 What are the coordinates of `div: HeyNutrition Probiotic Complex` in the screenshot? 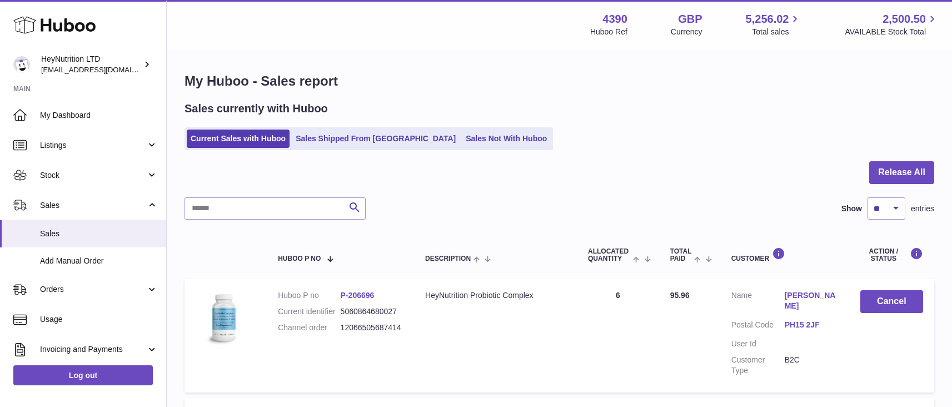 It's located at (495, 295).